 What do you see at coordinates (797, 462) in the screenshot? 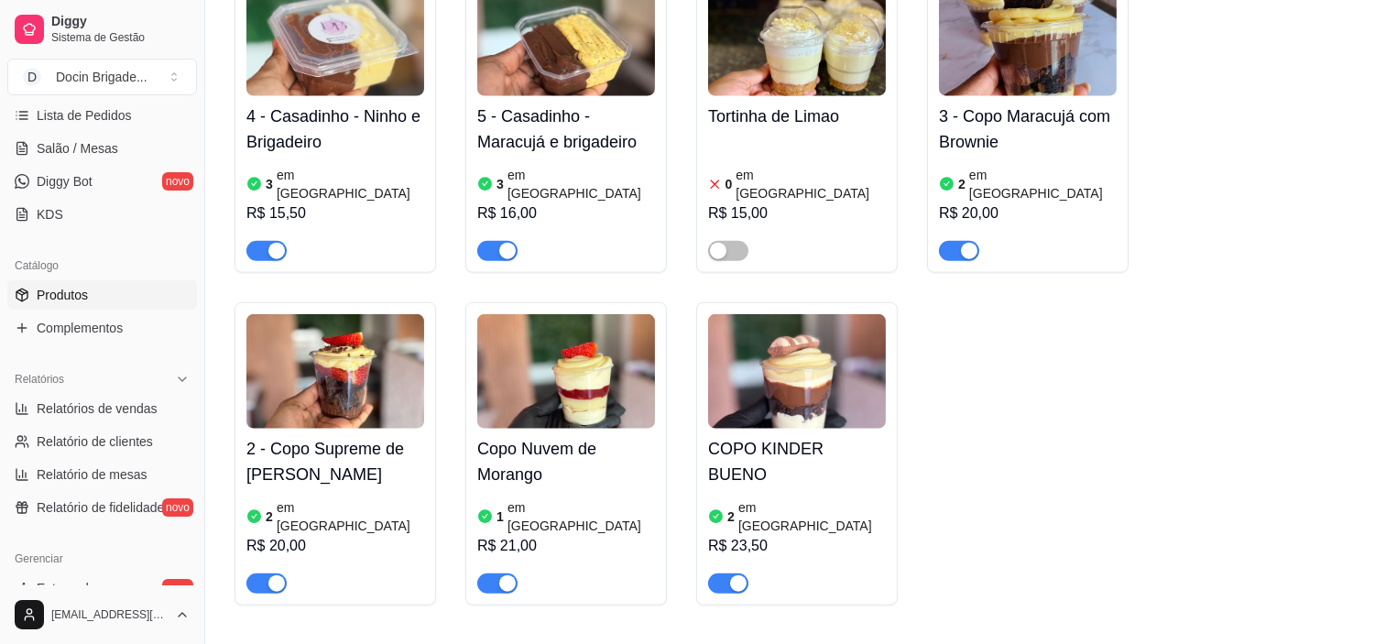
I see `h4: COPO KINDER BUENO` at bounding box center [797, 462].